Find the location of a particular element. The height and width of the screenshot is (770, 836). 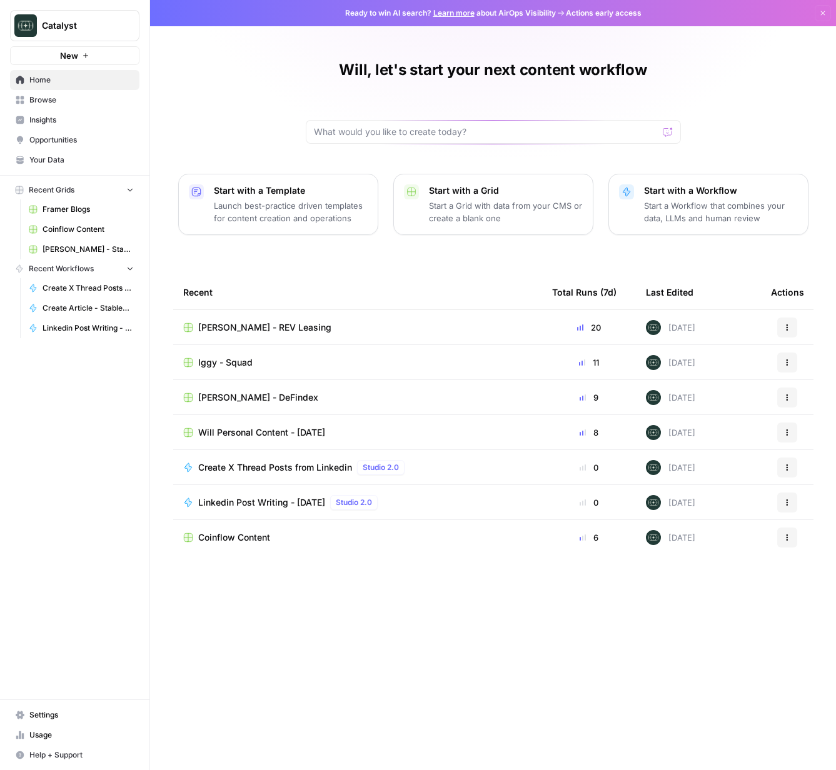

button: Start with a WorkflowStart a Workflow that combines your data, LLMs and human review is located at coordinates (708, 204).